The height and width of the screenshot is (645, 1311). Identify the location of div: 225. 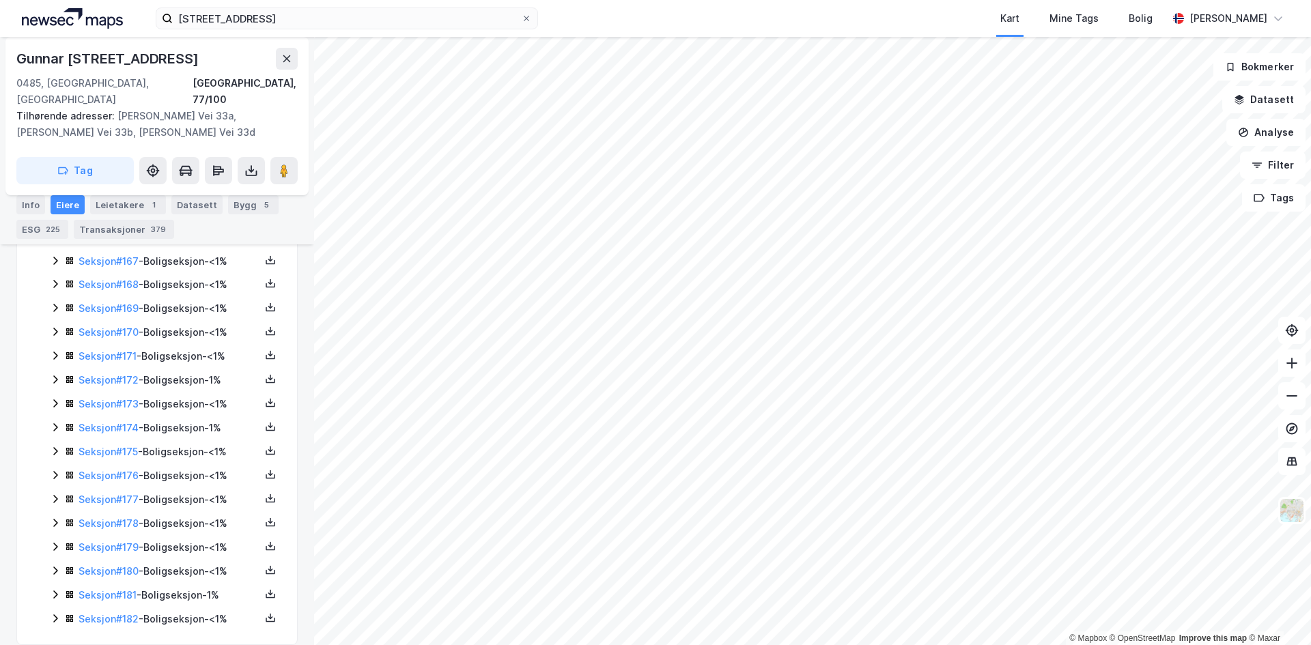
(53, 229).